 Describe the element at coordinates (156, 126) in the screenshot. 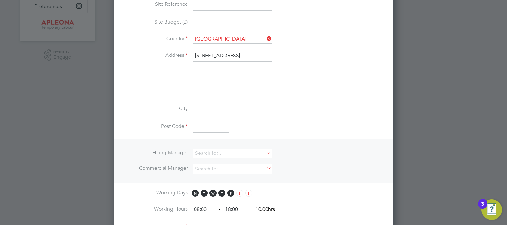

I see `label: Post Code` at that location.